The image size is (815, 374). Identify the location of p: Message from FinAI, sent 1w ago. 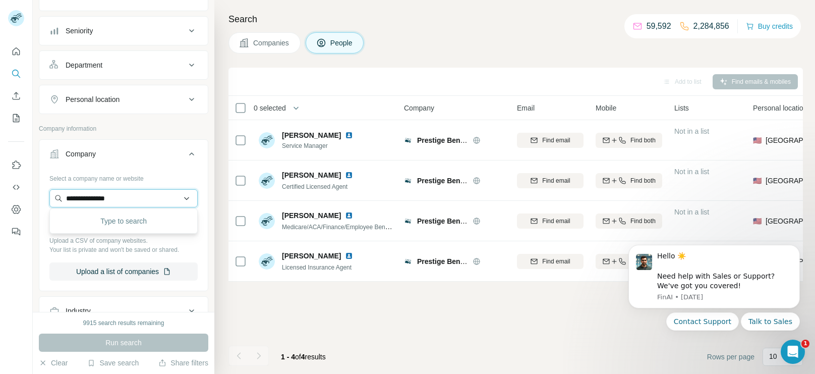
(111, 65).